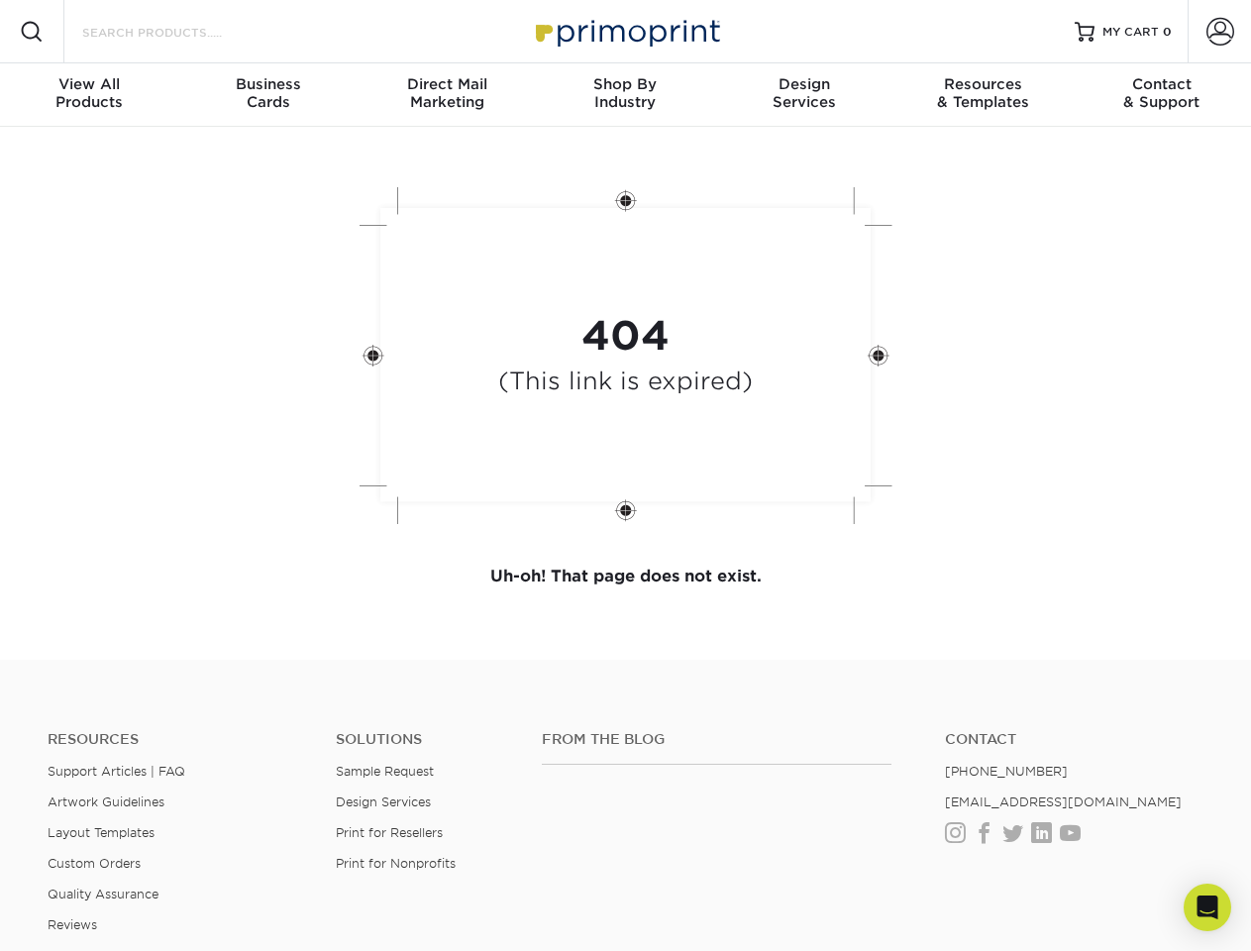 Image resolution: width=1251 pixels, height=951 pixels. I want to click on a: Artwork Guidelines, so click(106, 801).